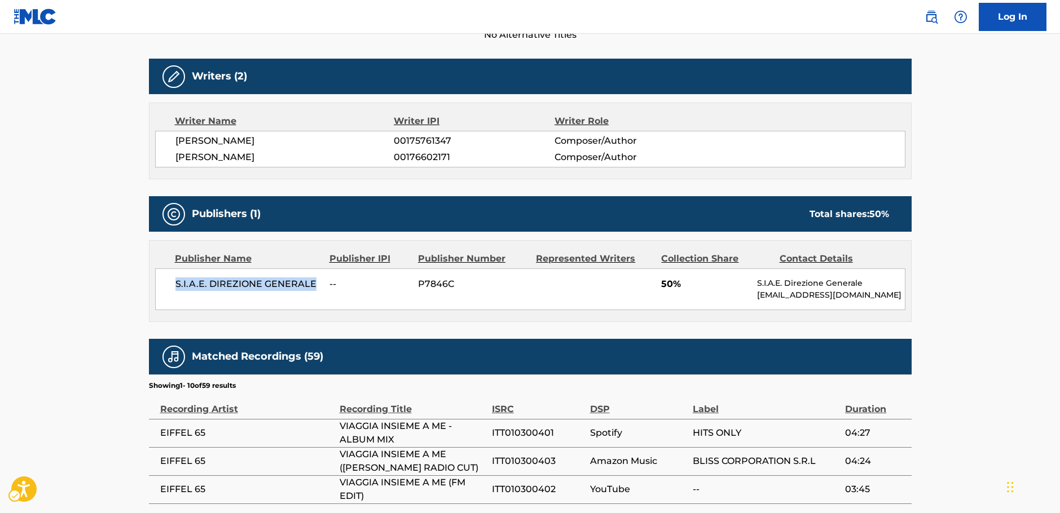 The height and width of the screenshot is (513, 1060). Describe the element at coordinates (875, 433) in the screenshot. I see `span: 04:27` at that location.